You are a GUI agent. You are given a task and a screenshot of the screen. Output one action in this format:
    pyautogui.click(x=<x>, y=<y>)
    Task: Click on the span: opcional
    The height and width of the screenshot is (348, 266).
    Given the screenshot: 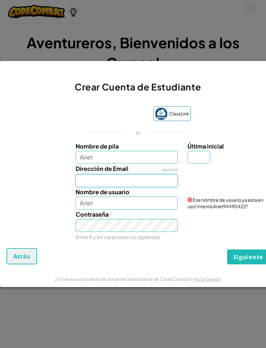 What is the action you would take?
    pyautogui.click(x=169, y=169)
    